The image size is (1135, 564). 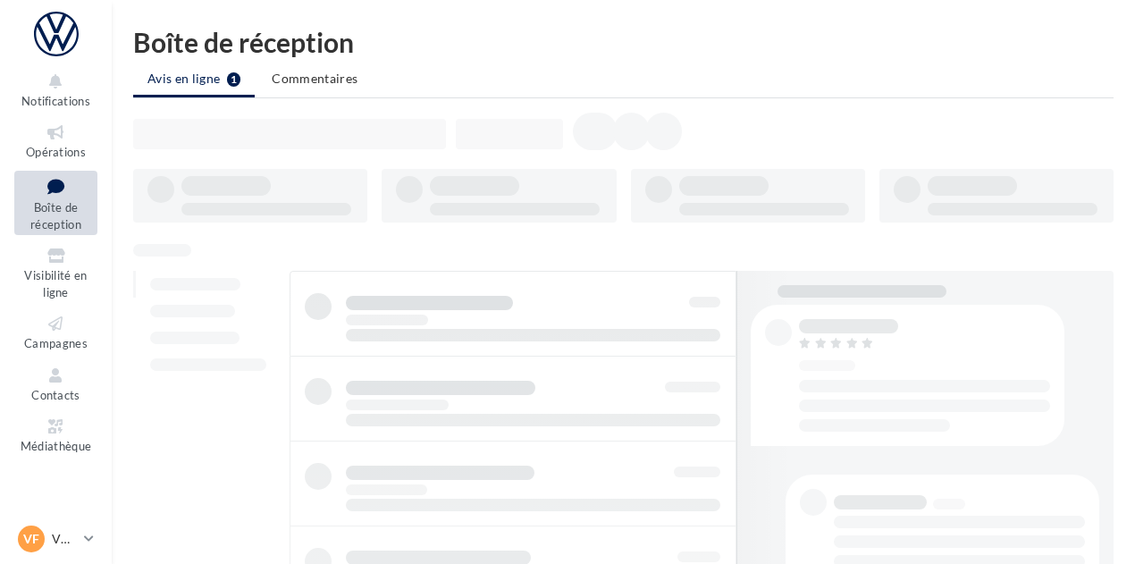 What do you see at coordinates (55, 283) in the screenshot?
I see `span: Visibilité en ligne` at bounding box center [55, 283].